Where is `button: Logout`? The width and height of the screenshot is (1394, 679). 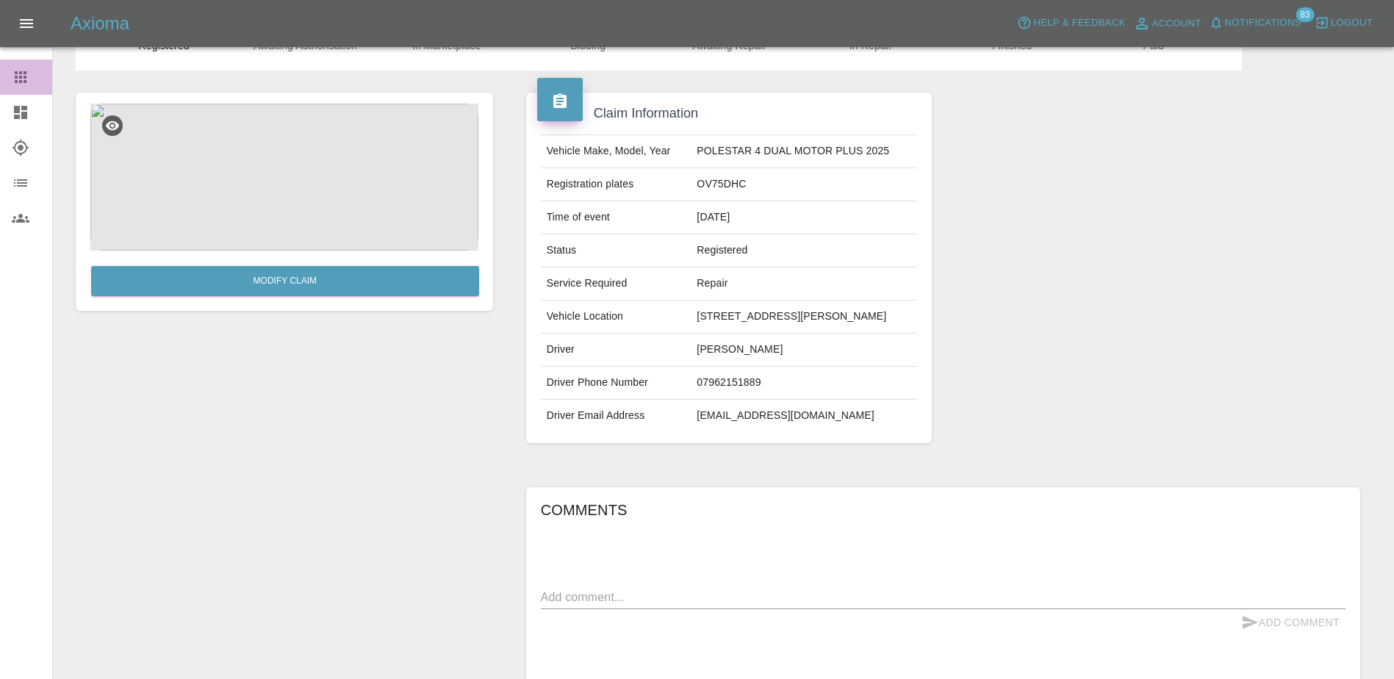
button: Logout is located at coordinates (1343, 23).